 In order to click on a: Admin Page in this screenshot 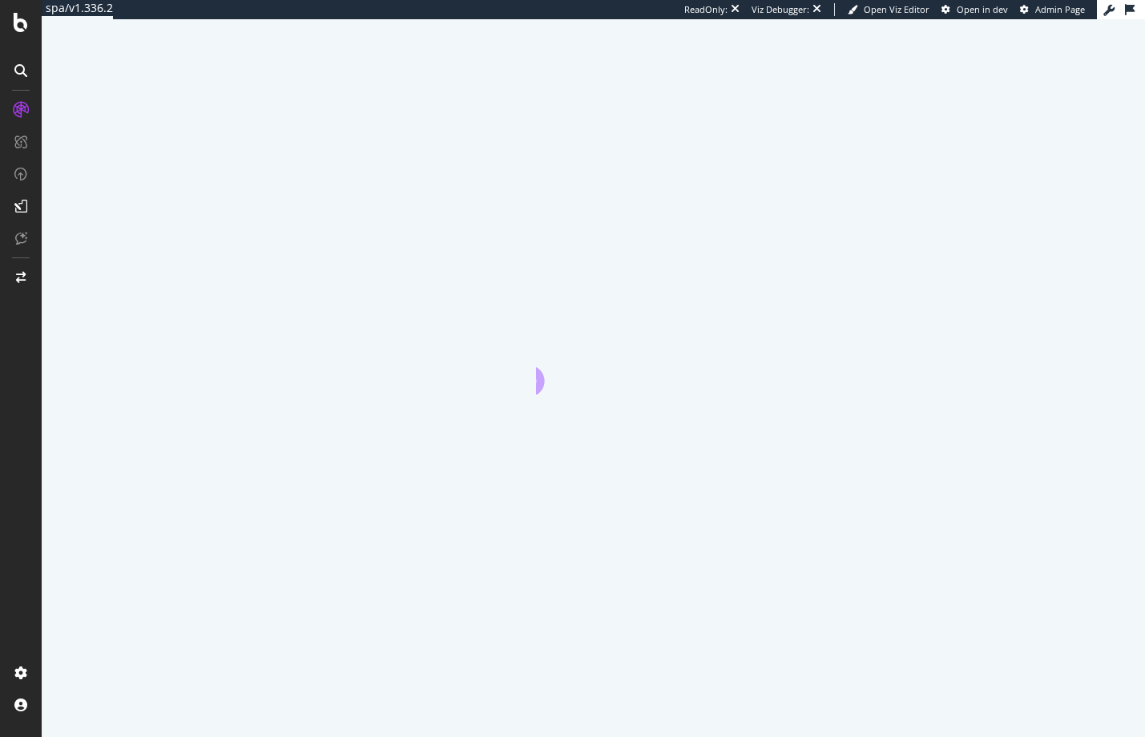, I will do `click(1052, 10)`.